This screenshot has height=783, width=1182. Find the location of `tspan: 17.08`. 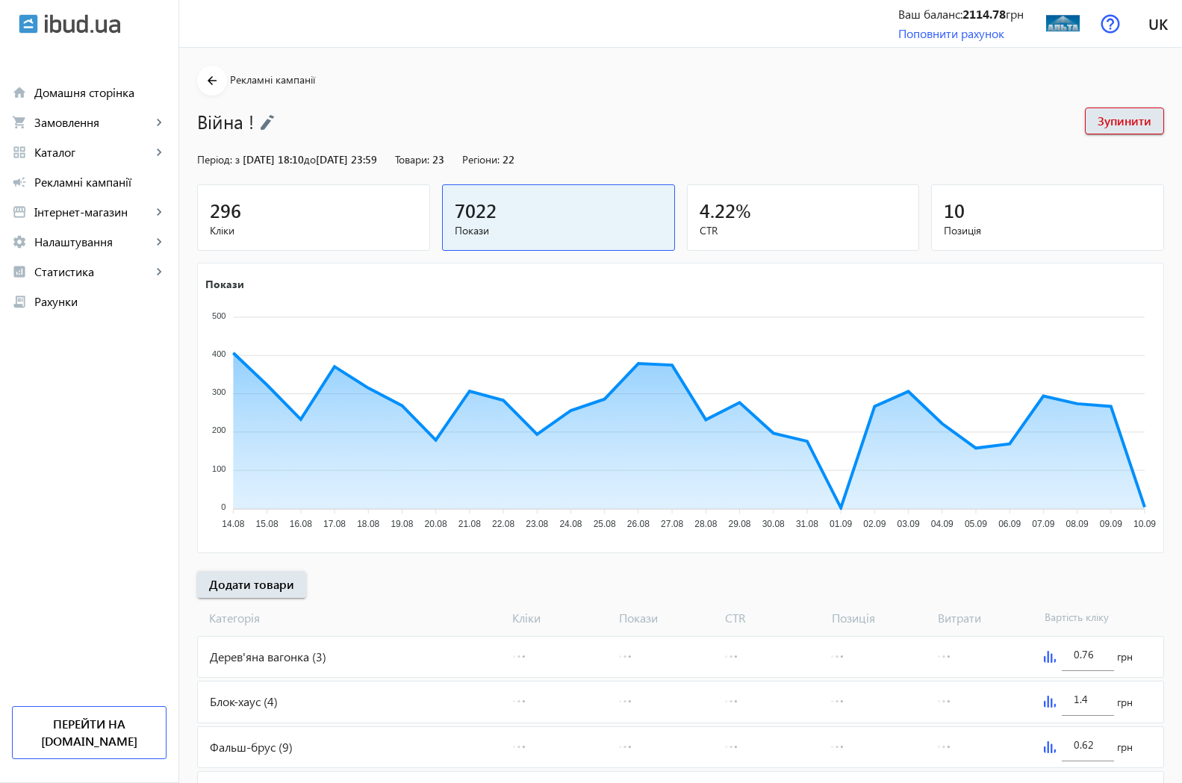

tspan: 17.08 is located at coordinates (334, 524).